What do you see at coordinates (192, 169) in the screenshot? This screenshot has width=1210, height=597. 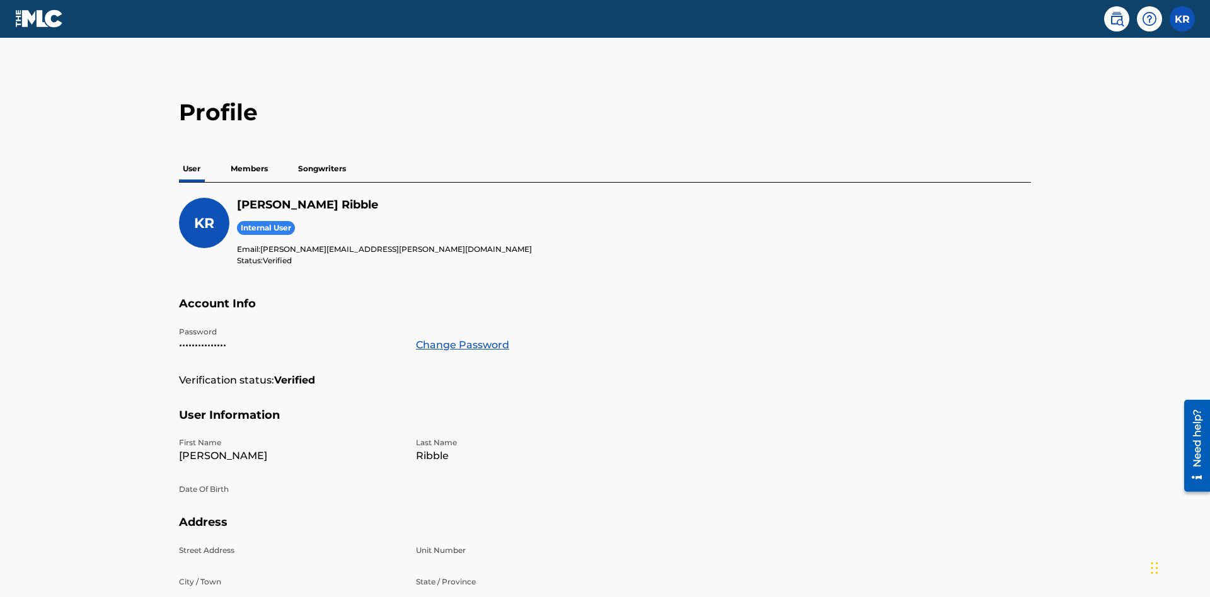 I see `p: User` at bounding box center [192, 169].